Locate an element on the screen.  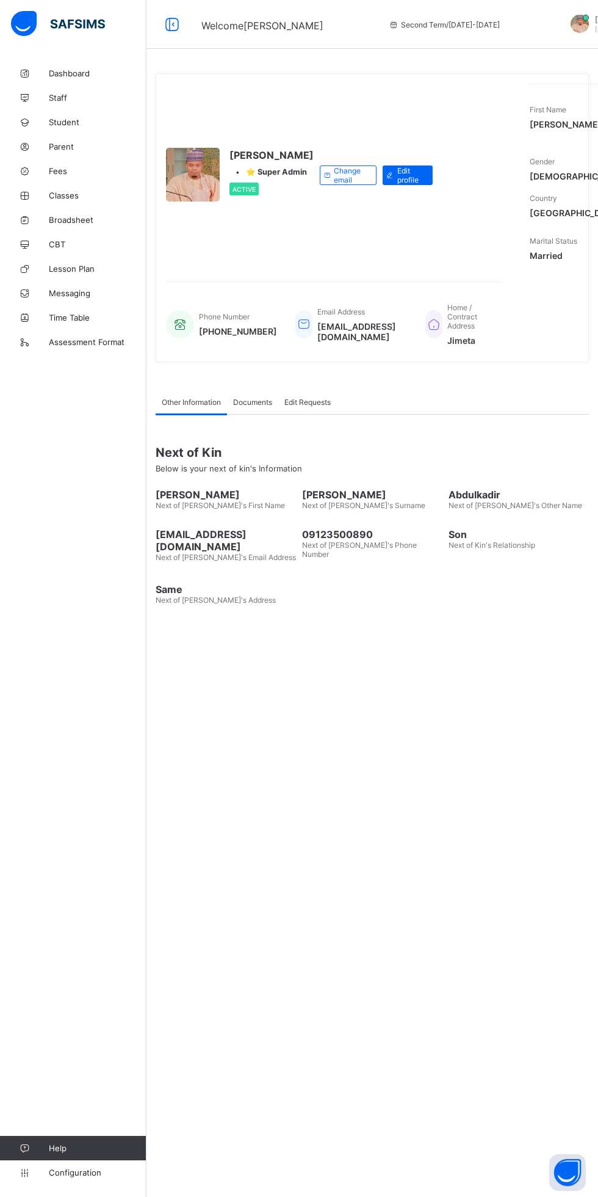
span: Abdulkadir is located at coordinates (519, 495).